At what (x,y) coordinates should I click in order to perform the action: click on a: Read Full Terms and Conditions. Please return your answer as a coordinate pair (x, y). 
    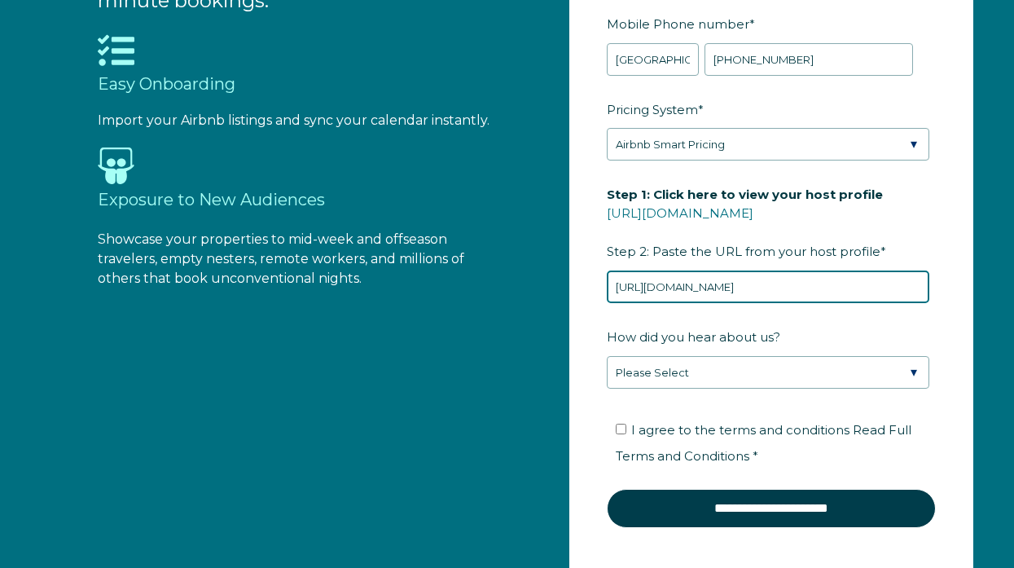
    Looking at the image, I should click on (763, 442).